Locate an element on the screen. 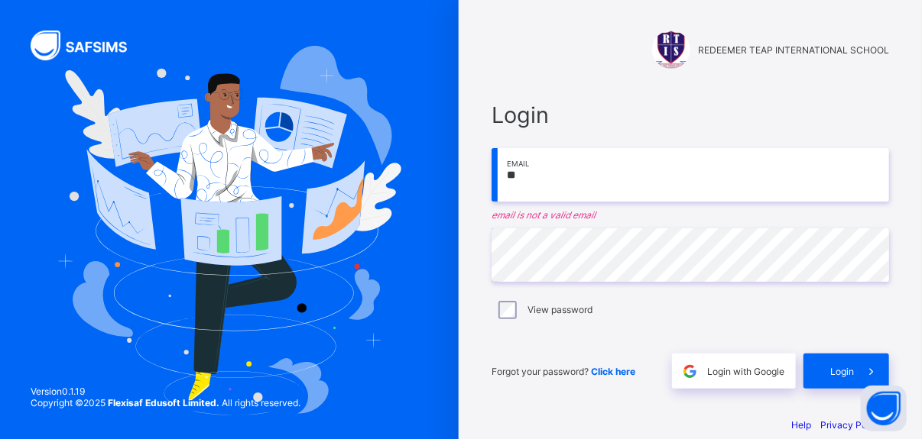  em: email is not a valid email is located at coordinates (690, 215).